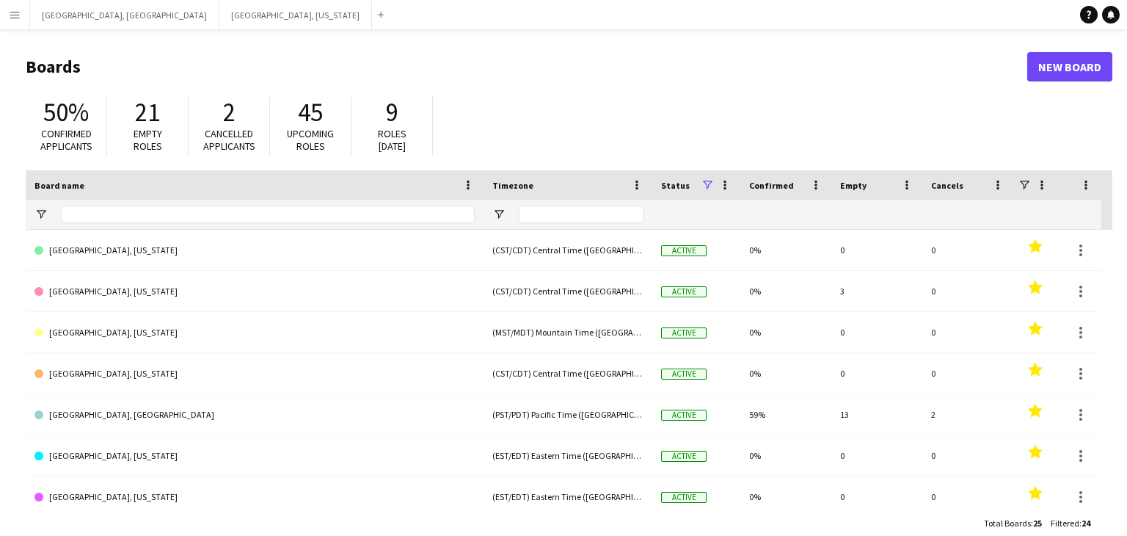 The height and width of the screenshot is (536, 1127). Describe the element at coordinates (66, 139) in the screenshot. I see `span: Confirmed applicants` at that location.